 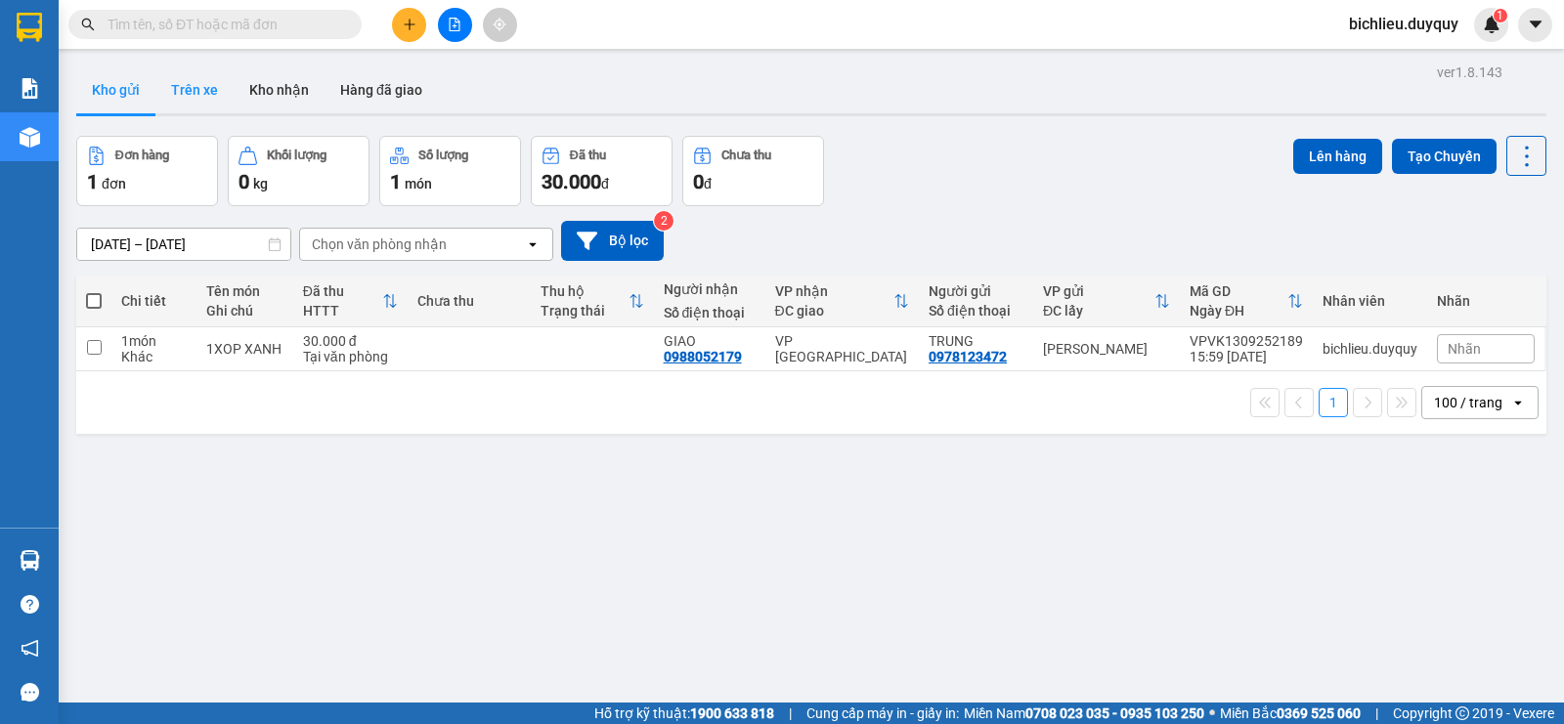 I want to click on div: 0978123472, so click(x=968, y=357).